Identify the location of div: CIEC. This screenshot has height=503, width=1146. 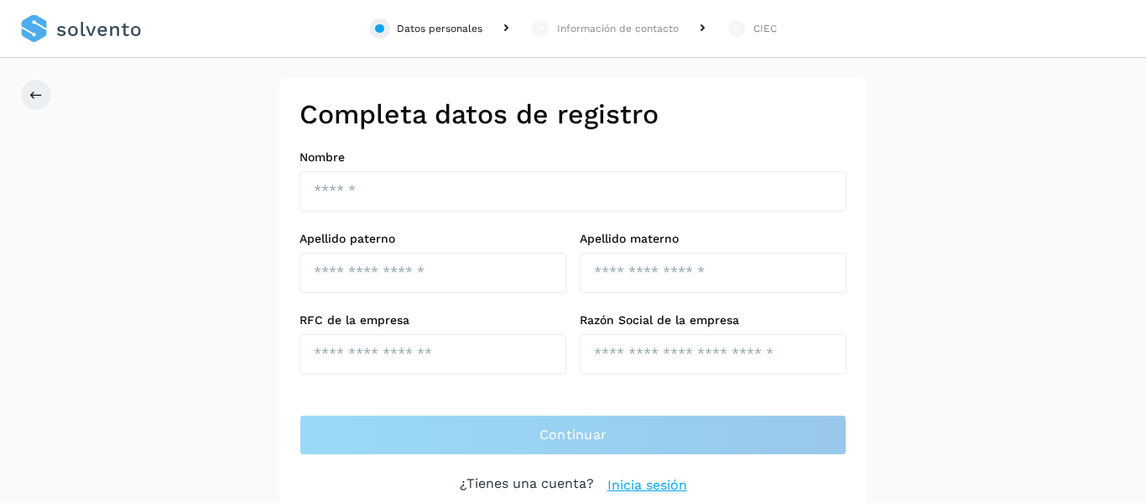
(765, 29).